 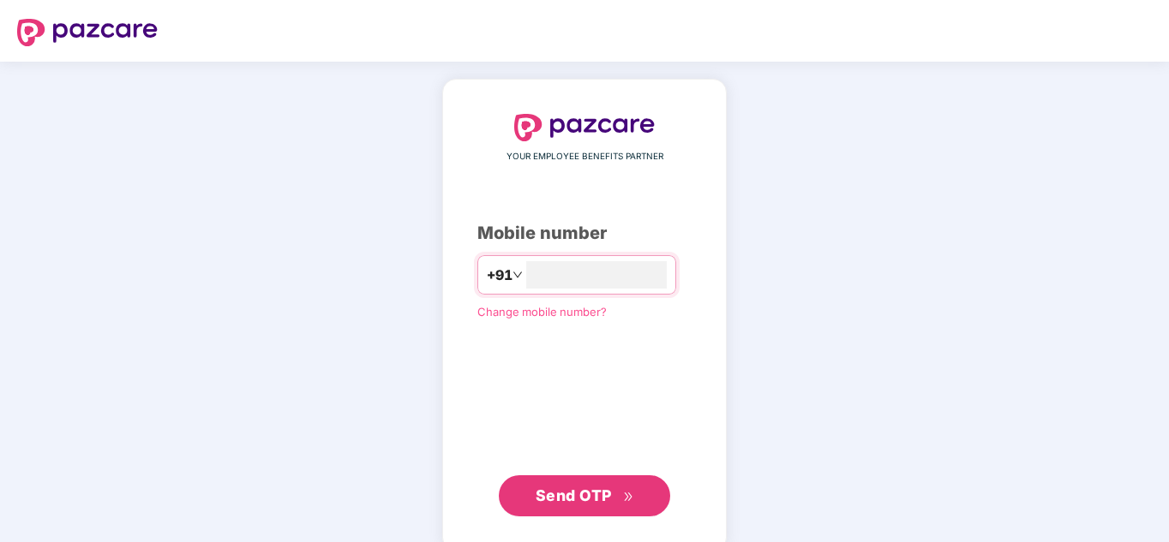 What do you see at coordinates (542, 312) in the screenshot?
I see `span: Change mobile number?` at bounding box center [542, 312].